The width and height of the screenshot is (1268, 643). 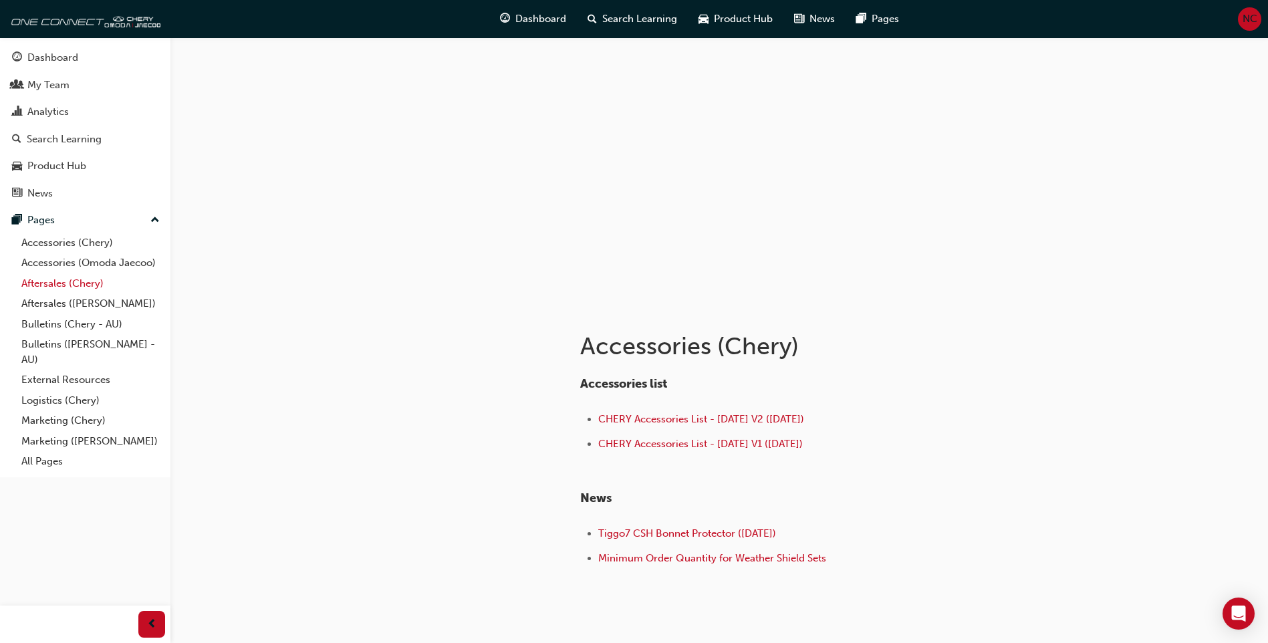 What do you see at coordinates (90, 400) in the screenshot?
I see `a: Logistics (Chery)` at bounding box center [90, 400].